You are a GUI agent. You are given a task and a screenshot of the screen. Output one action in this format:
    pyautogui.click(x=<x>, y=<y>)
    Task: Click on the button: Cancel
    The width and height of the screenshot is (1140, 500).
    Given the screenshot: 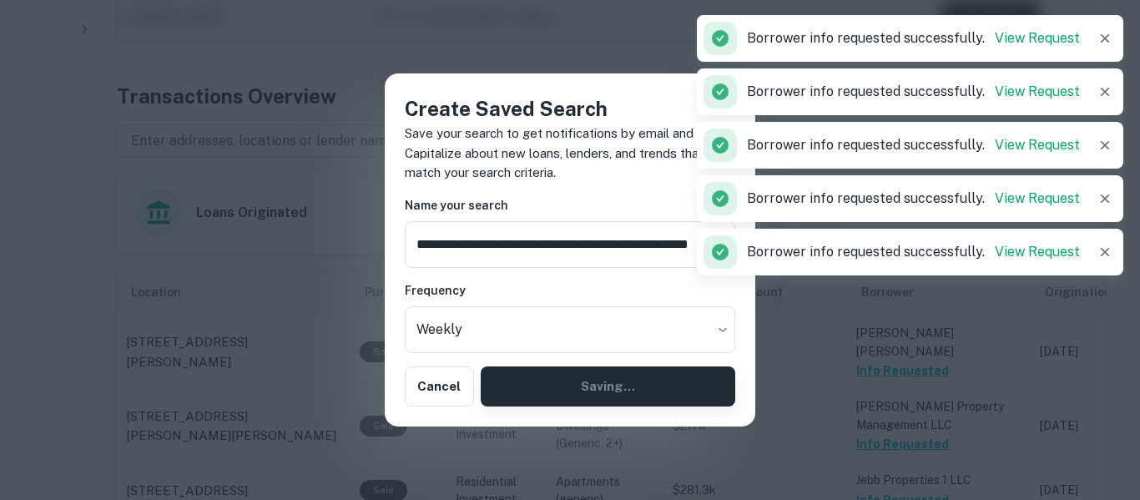 What is the action you would take?
    pyautogui.click(x=439, y=387)
    